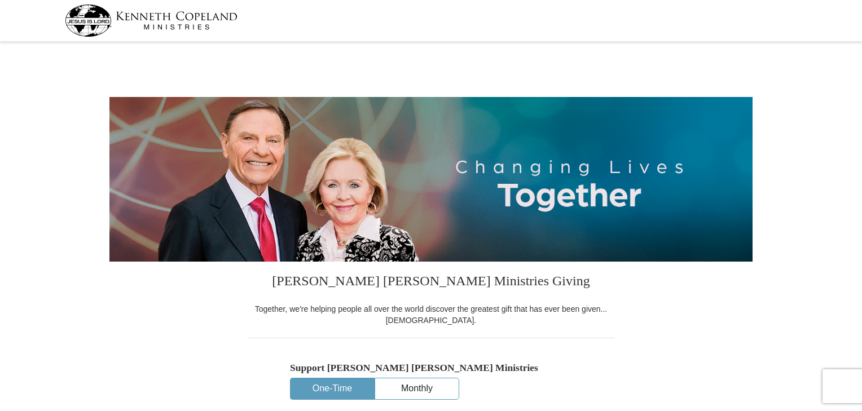 Image resolution: width=862 pixels, height=411 pixels. What do you see at coordinates (332, 389) in the screenshot?
I see `button: One-Time` at bounding box center [332, 389].